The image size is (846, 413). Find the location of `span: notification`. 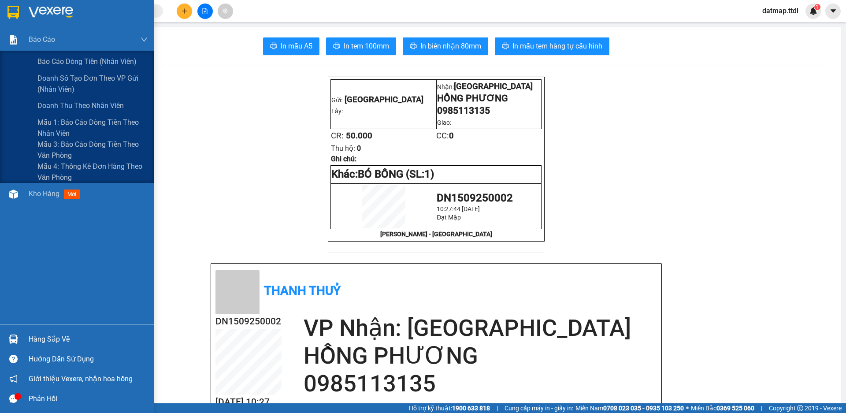

span: notification is located at coordinates (13, 378).